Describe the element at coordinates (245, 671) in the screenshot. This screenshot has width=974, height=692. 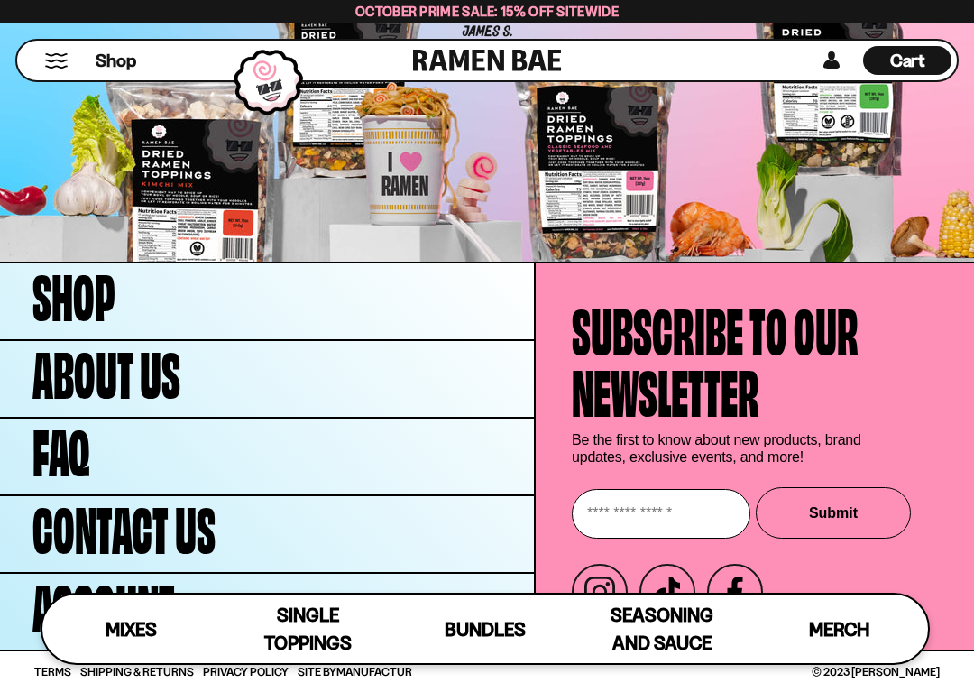
I see `span: Privacy Policy` at that location.